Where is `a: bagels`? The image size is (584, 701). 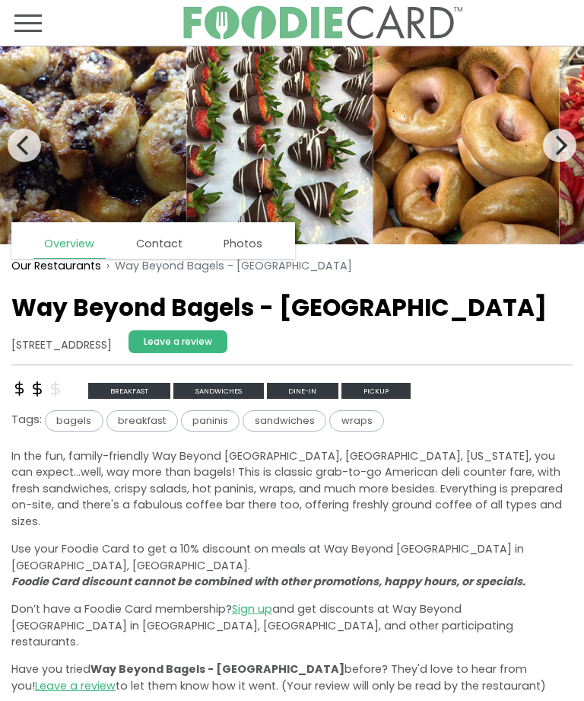 a: bagels is located at coordinates (74, 420).